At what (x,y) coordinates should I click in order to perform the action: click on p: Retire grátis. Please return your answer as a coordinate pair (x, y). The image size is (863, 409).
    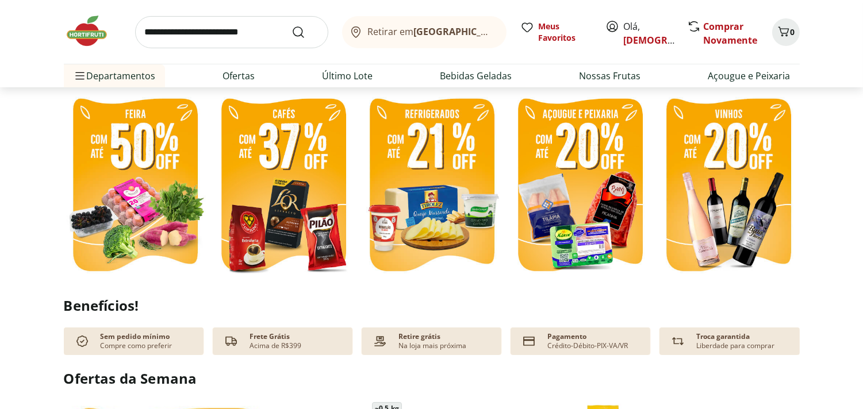
    Looking at the image, I should click on (419, 337).